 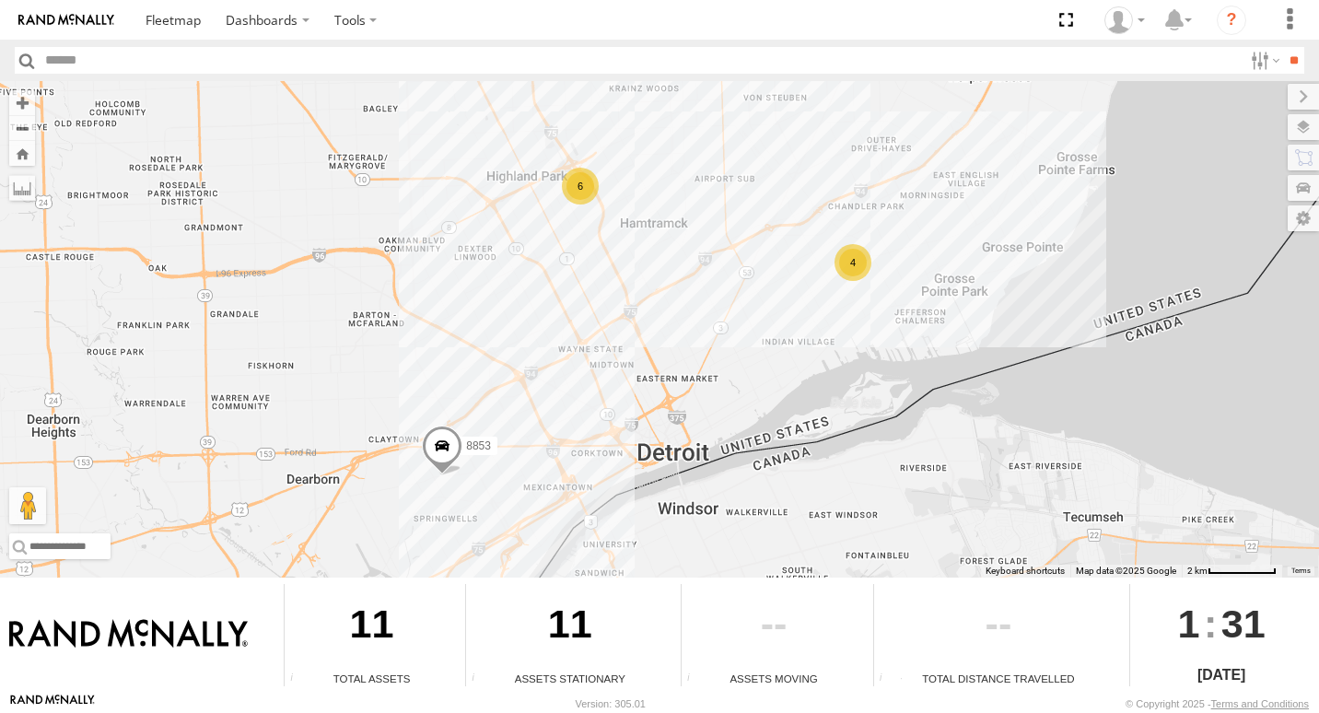 What do you see at coordinates (1260, 704) in the screenshot?
I see `a: Terms and Conditions` at bounding box center [1260, 704].